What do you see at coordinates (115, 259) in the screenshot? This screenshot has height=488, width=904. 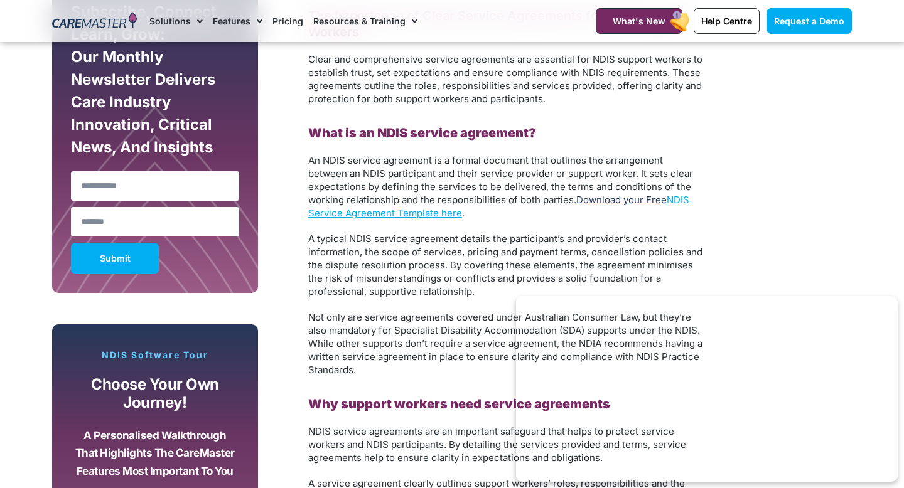 I see `button: Submit` at bounding box center [115, 259].